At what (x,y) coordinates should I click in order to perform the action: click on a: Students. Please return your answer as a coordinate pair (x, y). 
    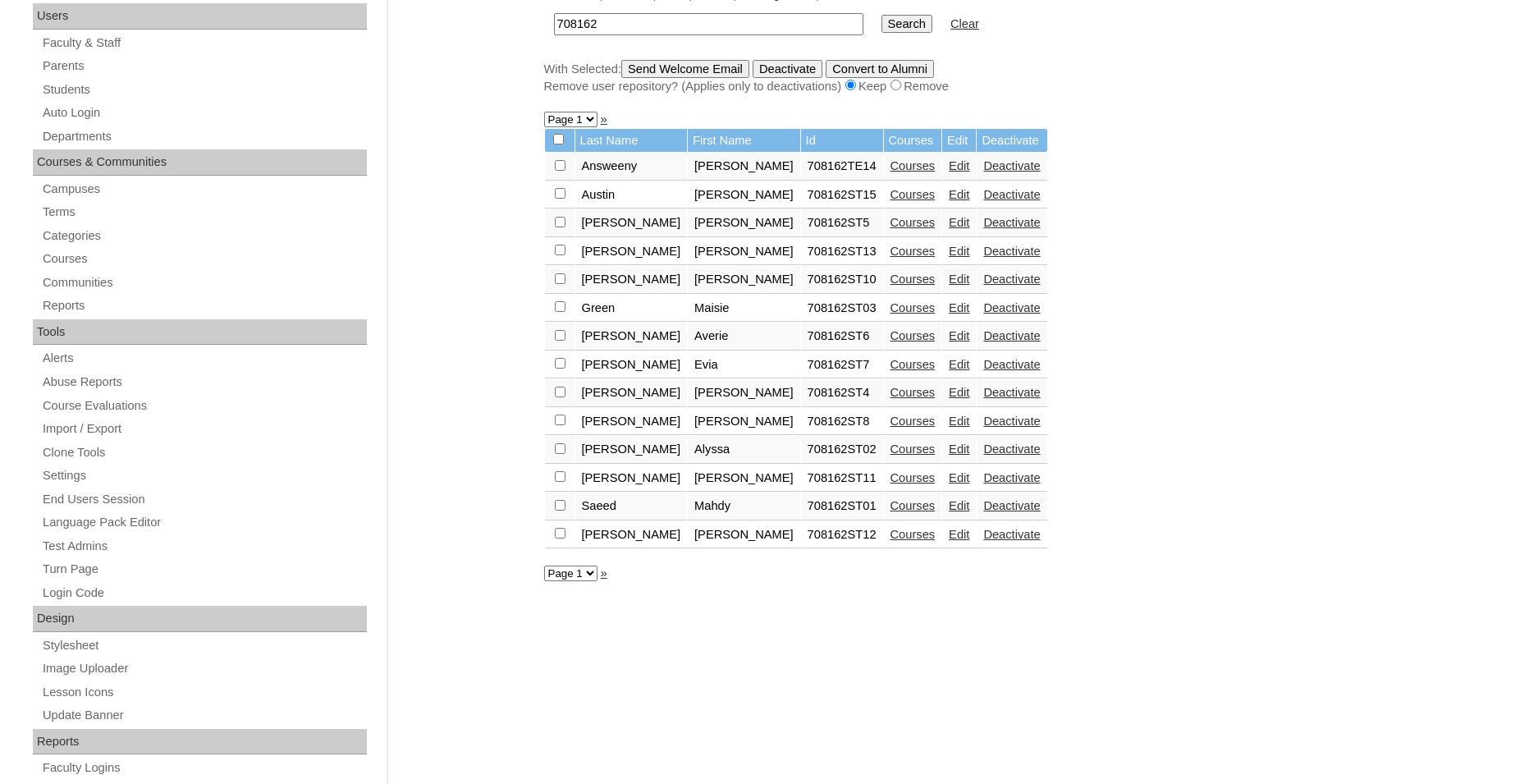
    Looking at the image, I should click on (204, 89).